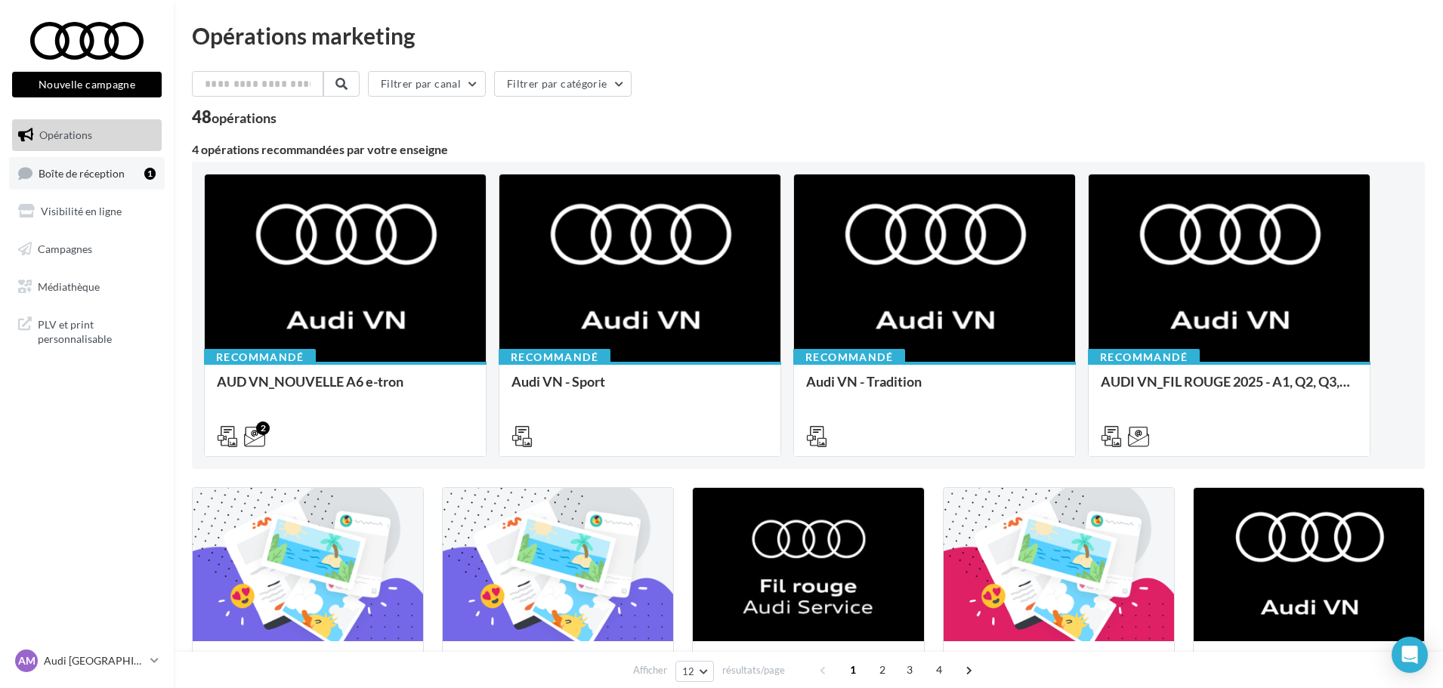 The height and width of the screenshot is (688, 1443). What do you see at coordinates (87, 330) in the screenshot?
I see `a: PLV et print personnalisable` at bounding box center [87, 330].